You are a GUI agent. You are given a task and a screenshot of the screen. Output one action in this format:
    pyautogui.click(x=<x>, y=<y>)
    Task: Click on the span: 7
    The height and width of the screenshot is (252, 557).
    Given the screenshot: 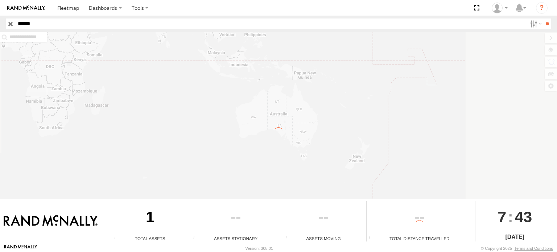 What is the action you would take?
    pyautogui.click(x=502, y=217)
    